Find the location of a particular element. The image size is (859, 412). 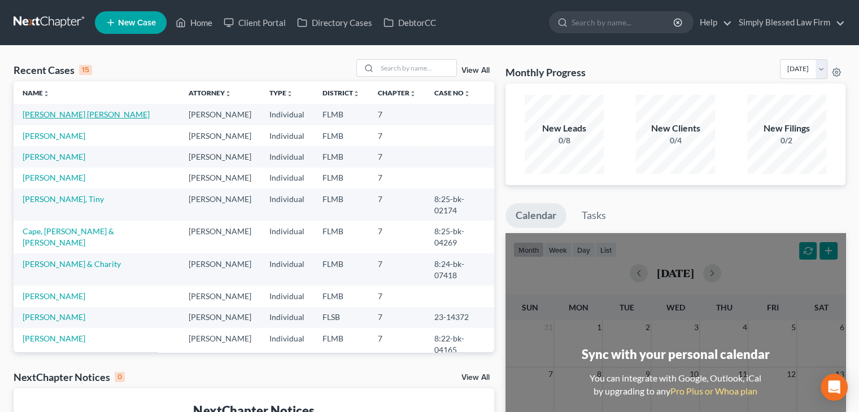

div: You can integrate with Google, Outlook, iCal by upgrading to any is located at coordinates (676, 385).